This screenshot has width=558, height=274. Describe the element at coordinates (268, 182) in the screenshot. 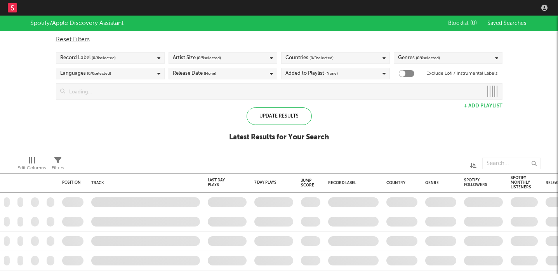

I see `div: 7 Day Plays` at that location.